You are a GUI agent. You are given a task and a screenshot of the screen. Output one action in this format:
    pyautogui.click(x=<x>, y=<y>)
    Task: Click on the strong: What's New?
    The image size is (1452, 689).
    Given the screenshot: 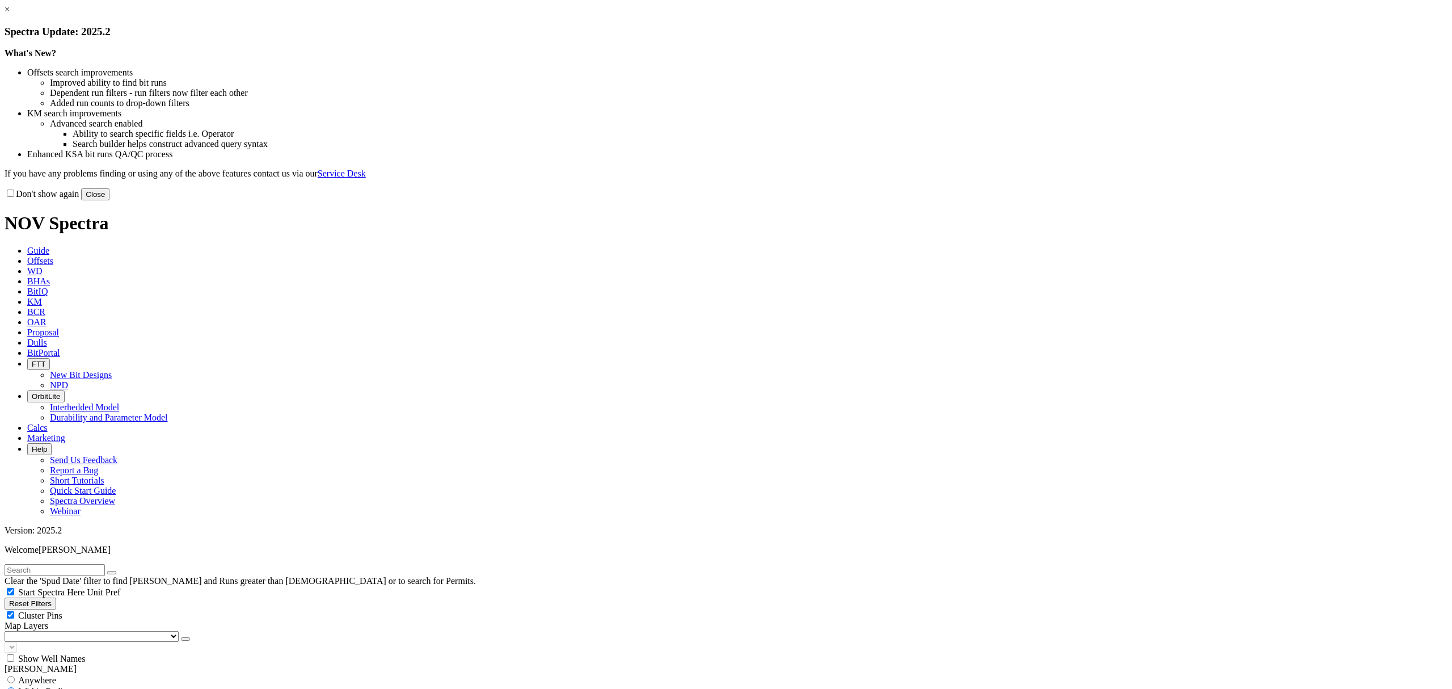 What is the action you would take?
    pyautogui.click(x=30, y=53)
    